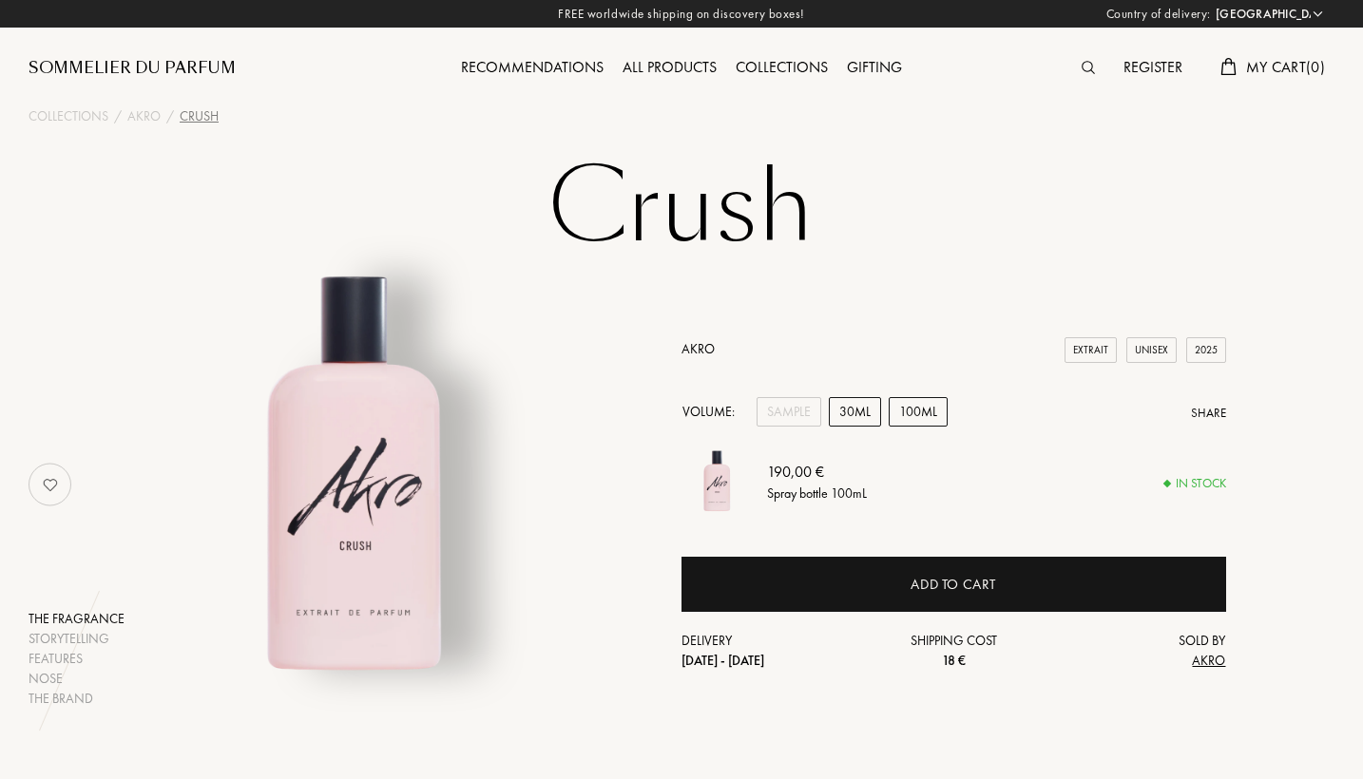 Image resolution: width=1363 pixels, height=779 pixels. I want to click on div: 100mL, so click(918, 411).